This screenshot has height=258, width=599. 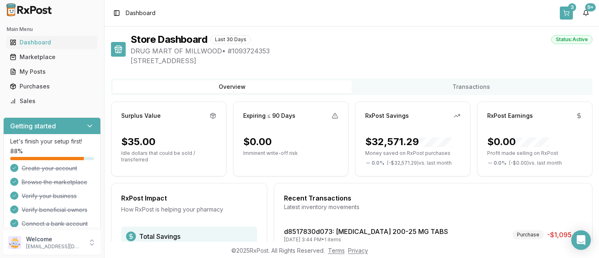 What do you see at coordinates (140, 13) in the screenshot?
I see `nav: breadcrumb` at bounding box center [140, 13].